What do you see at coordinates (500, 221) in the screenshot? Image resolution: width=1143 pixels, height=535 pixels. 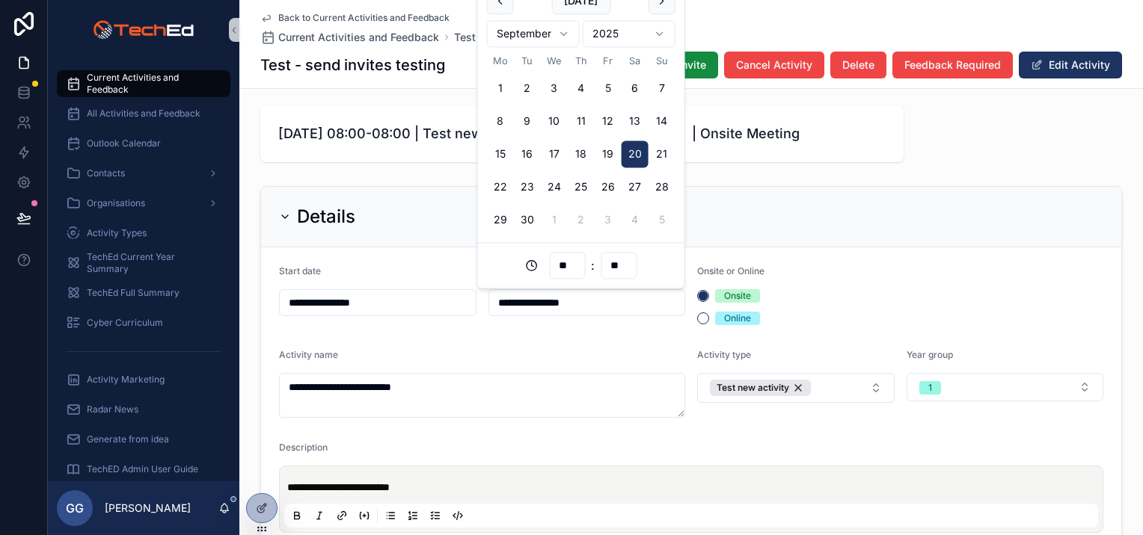 I see `button: Monday, 29 September 2025` at bounding box center [500, 221].